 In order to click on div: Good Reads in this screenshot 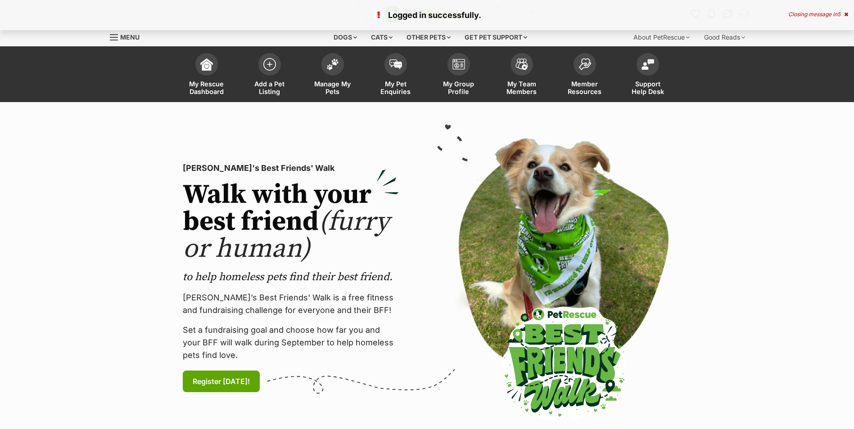, I will do `click(724, 37)`.